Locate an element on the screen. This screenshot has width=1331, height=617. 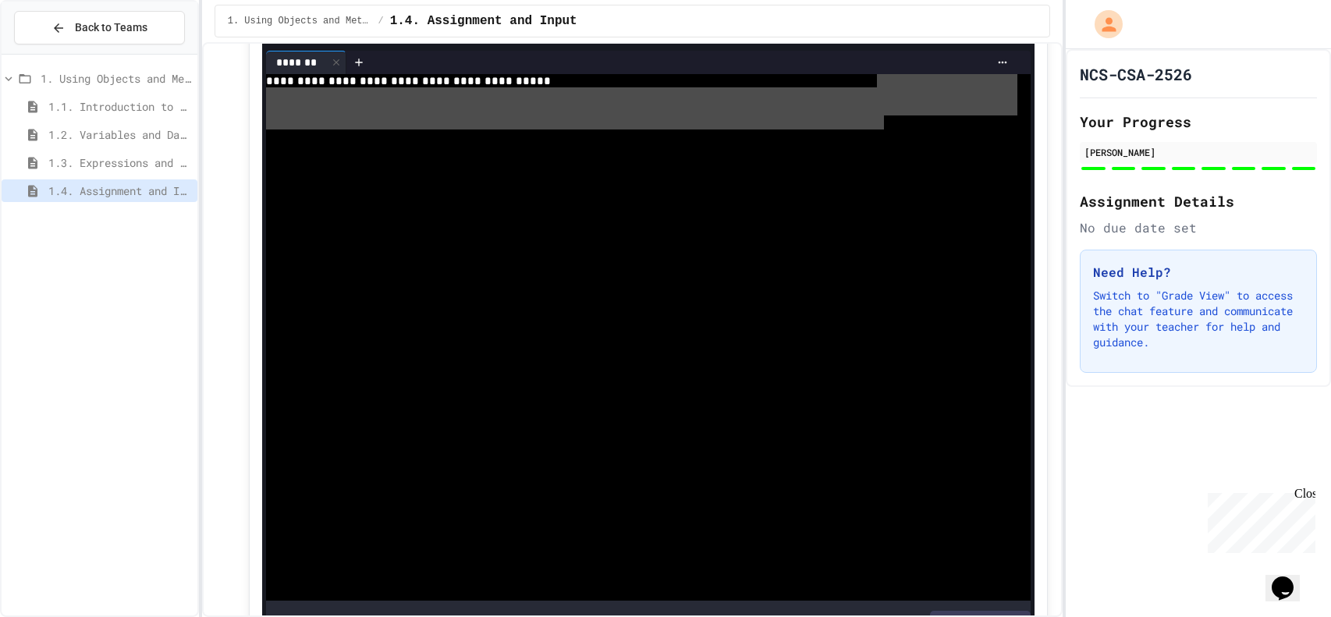
div: My Account is located at coordinates (1102, 24).